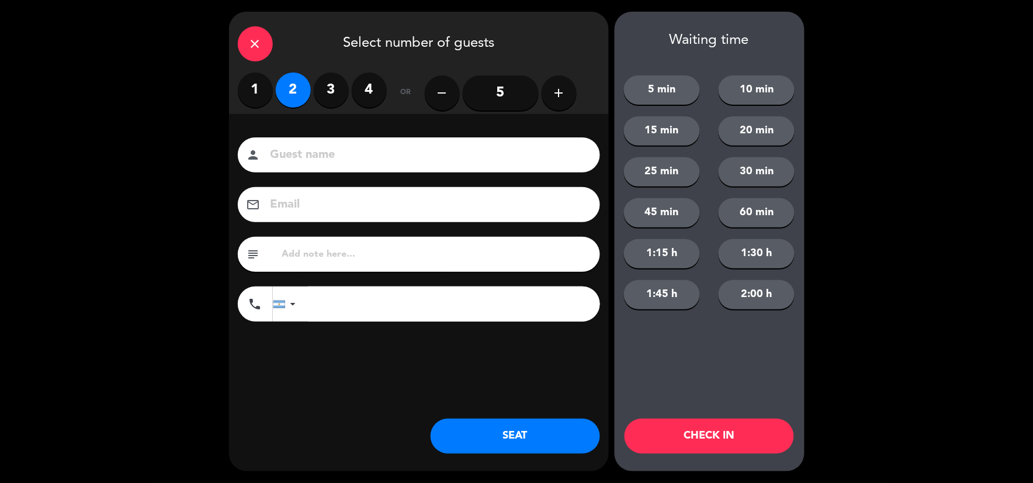  I want to click on button: 10 min, so click(757, 90).